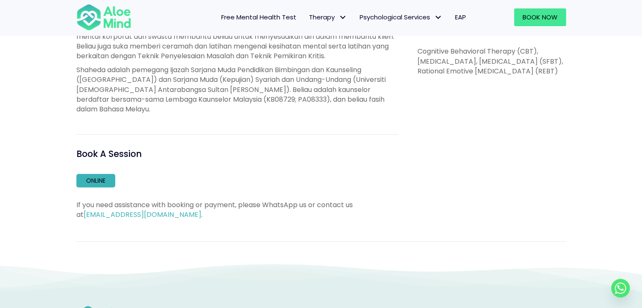 Image resolution: width=642 pixels, height=308 pixels. I want to click on span: EAP, so click(461, 17).